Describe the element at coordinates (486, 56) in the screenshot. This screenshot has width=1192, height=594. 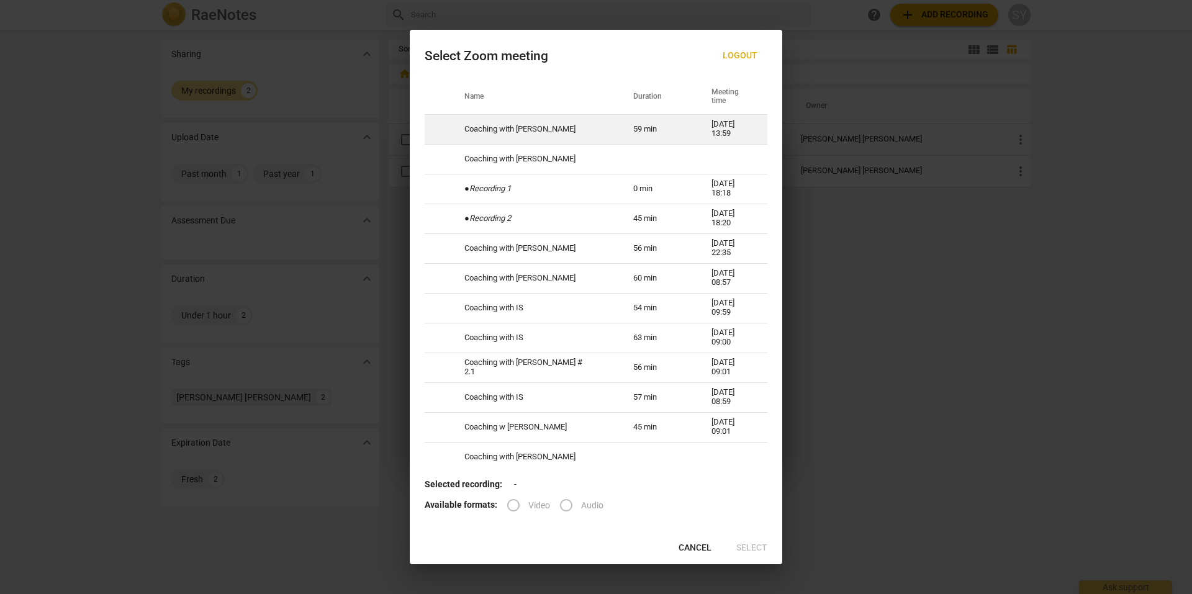
I see `div: Select Zoom meeting` at that location.